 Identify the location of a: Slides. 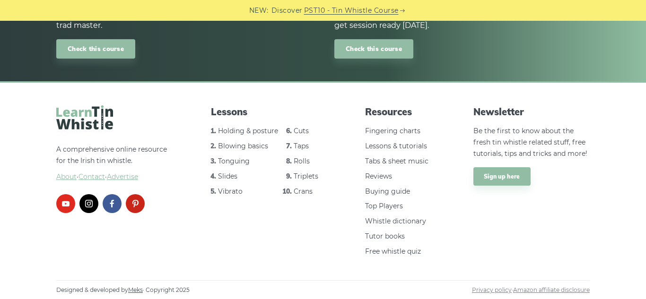
(227, 176).